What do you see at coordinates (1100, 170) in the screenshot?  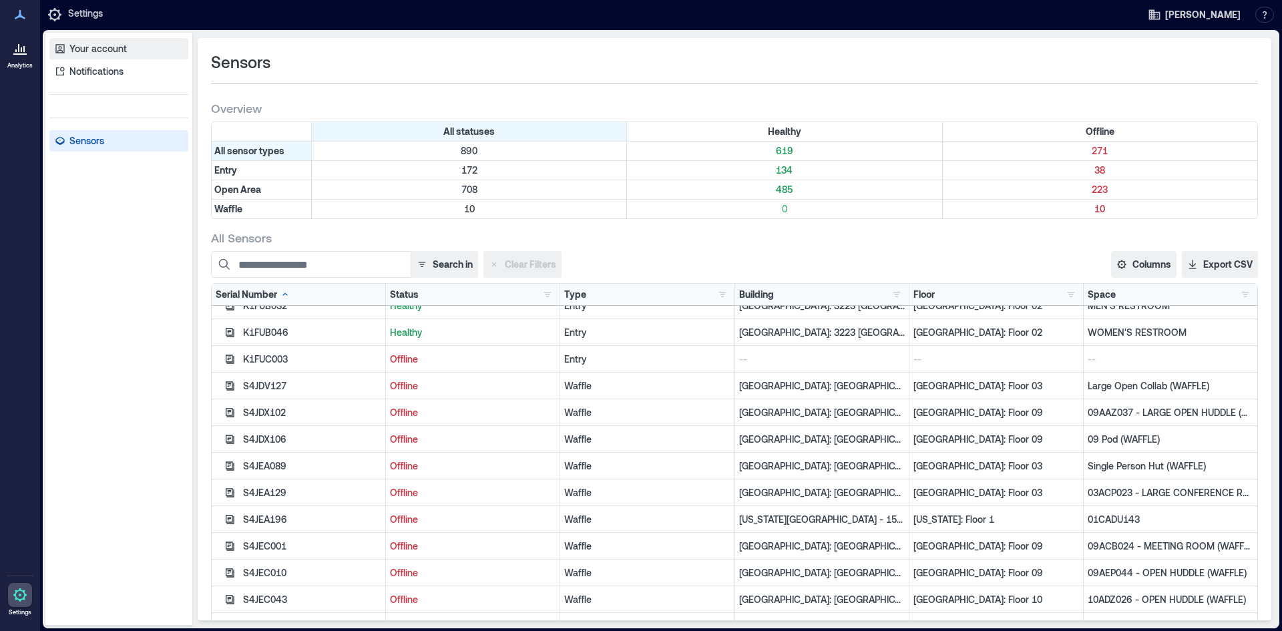 I see `div: Filter by Type: Entry & Status: Offline` at bounding box center [1100, 170].